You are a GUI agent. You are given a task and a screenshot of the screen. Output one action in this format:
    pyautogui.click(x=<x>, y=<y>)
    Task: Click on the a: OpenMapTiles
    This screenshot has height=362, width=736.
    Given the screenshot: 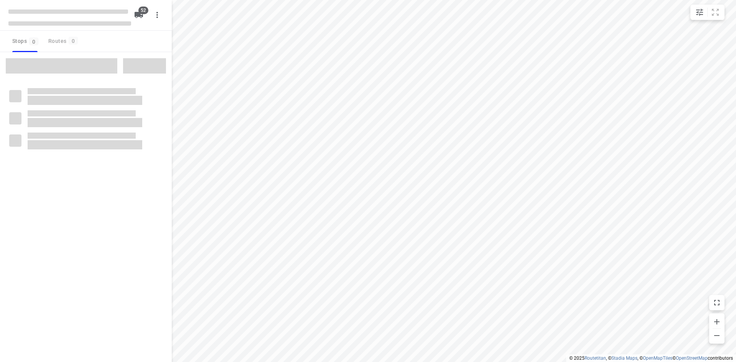 What is the action you would take?
    pyautogui.click(x=658, y=359)
    